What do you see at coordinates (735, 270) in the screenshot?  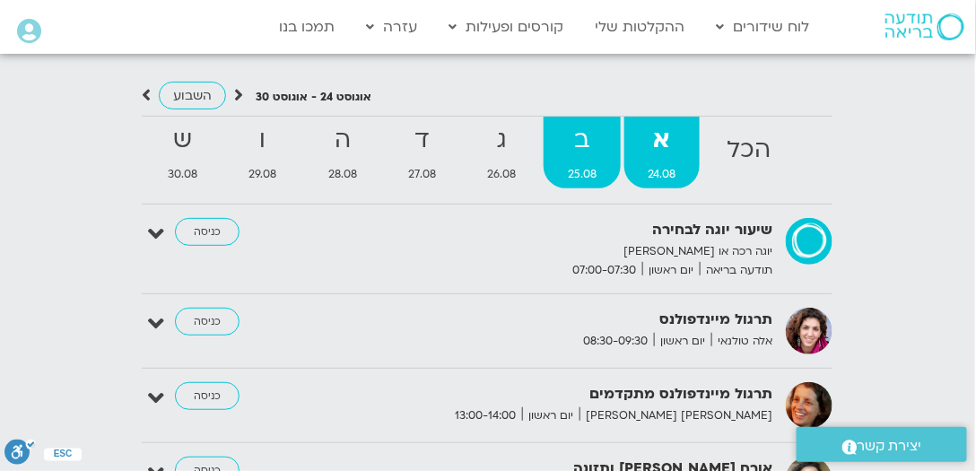 I see `span: תודעה בריאה` at bounding box center [735, 270].